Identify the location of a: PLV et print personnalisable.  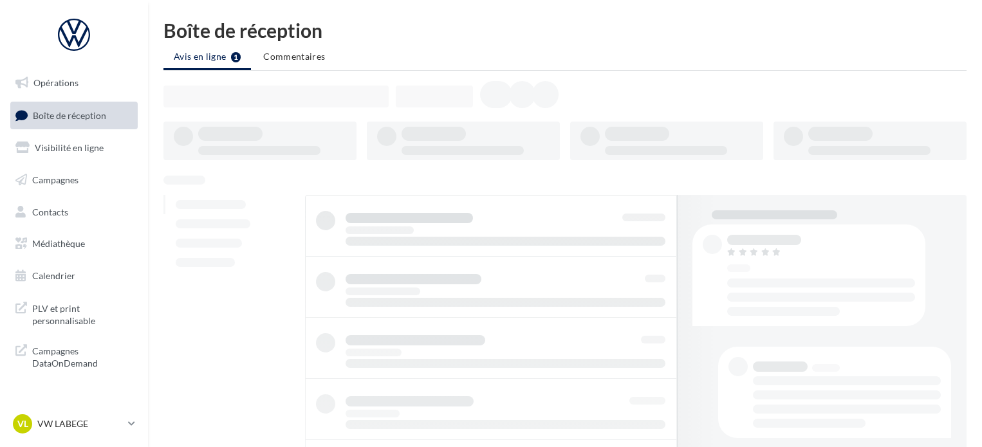
(74, 313).